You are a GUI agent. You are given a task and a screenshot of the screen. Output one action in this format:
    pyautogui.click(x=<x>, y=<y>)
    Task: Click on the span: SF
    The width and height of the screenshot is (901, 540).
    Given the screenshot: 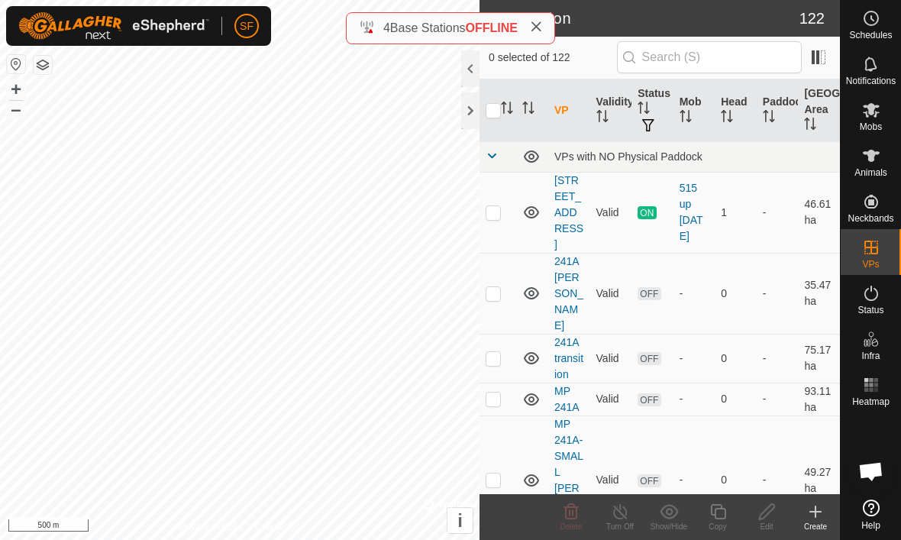 What is the action you would take?
    pyautogui.click(x=247, y=26)
    